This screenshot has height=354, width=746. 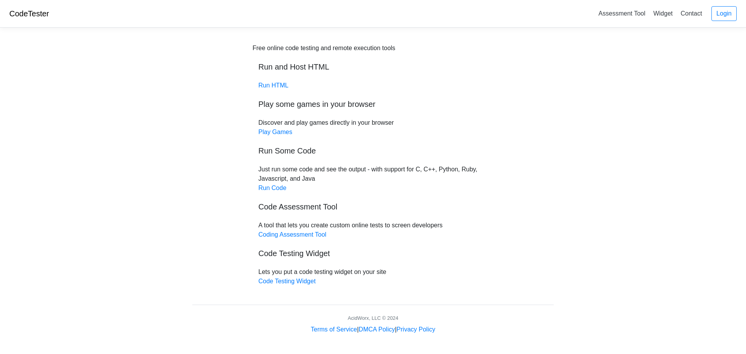 What do you see at coordinates (292, 234) in the screenshot?
I see `a: Coding Assessment Tool` at bounding box center [292, 234].